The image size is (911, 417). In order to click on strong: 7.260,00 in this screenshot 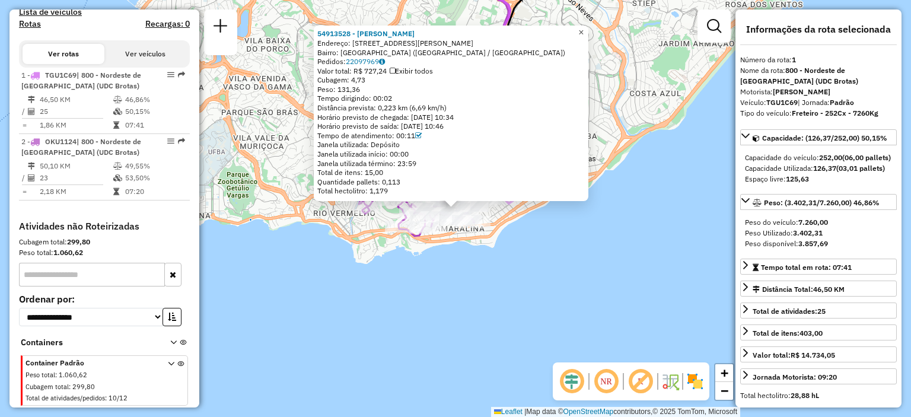, I will do `click(813, 222)`.